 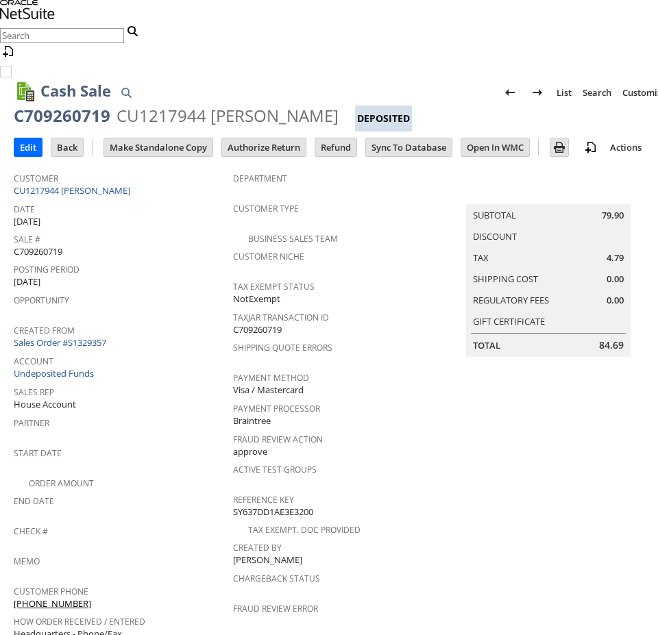 What do you see at coordinates (269, 256) in the screenshot?
I see `a: Customer Niche` at bounding box center [269, 256].